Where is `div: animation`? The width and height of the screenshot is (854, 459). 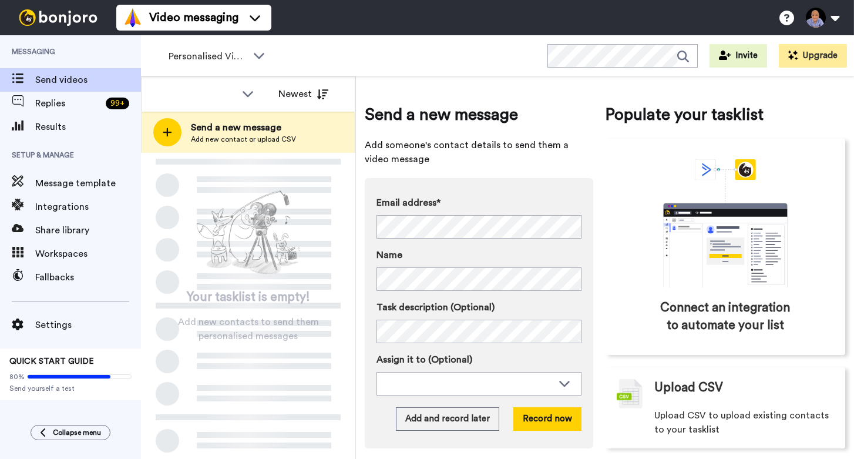 div: animation is located at coordinates (725, 223).